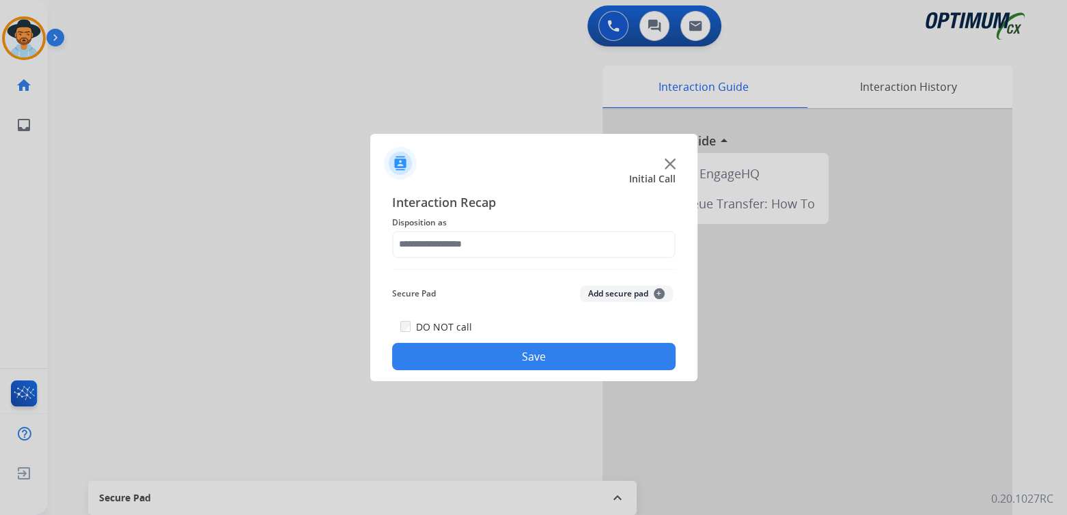 This screenshot has height=515, width=1067. I want to click on span: Secure Pad, so click(414, 294).